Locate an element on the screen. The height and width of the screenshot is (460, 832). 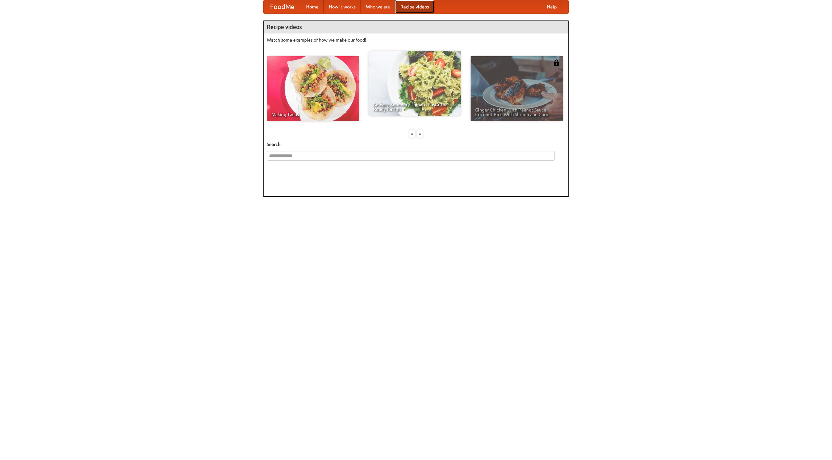
a: How it works is located at coordinates (342, 7).